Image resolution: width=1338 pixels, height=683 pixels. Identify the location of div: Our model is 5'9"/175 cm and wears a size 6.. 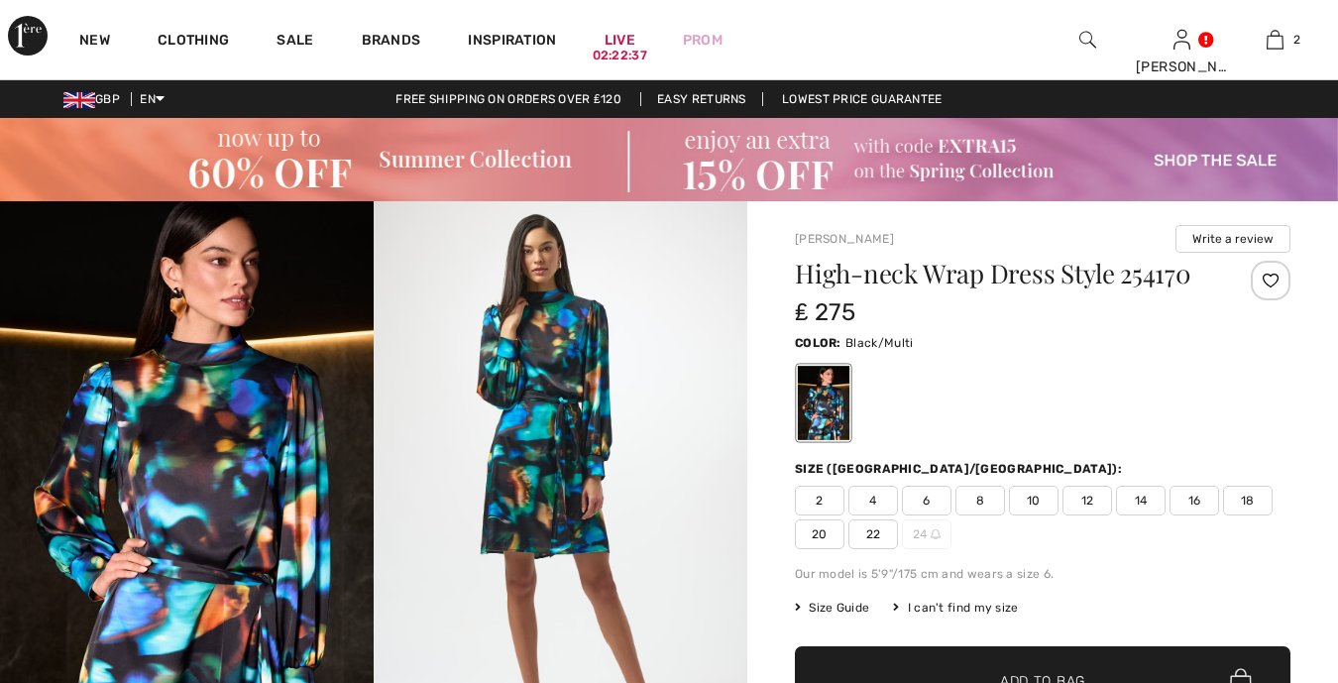
(1042, 574).